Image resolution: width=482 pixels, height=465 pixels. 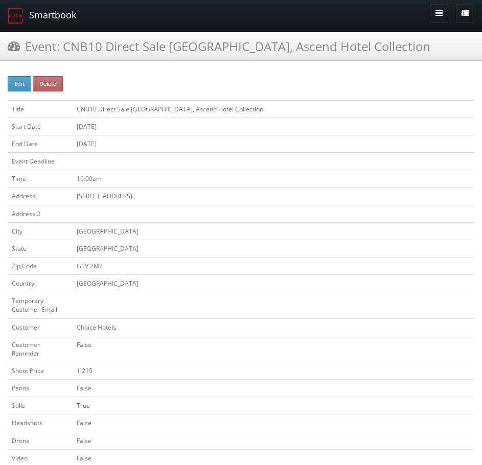 What do you see at coordinates (40, 214) in the screenshot?
I see `td: Address 2` at bounding box center [40, 214].